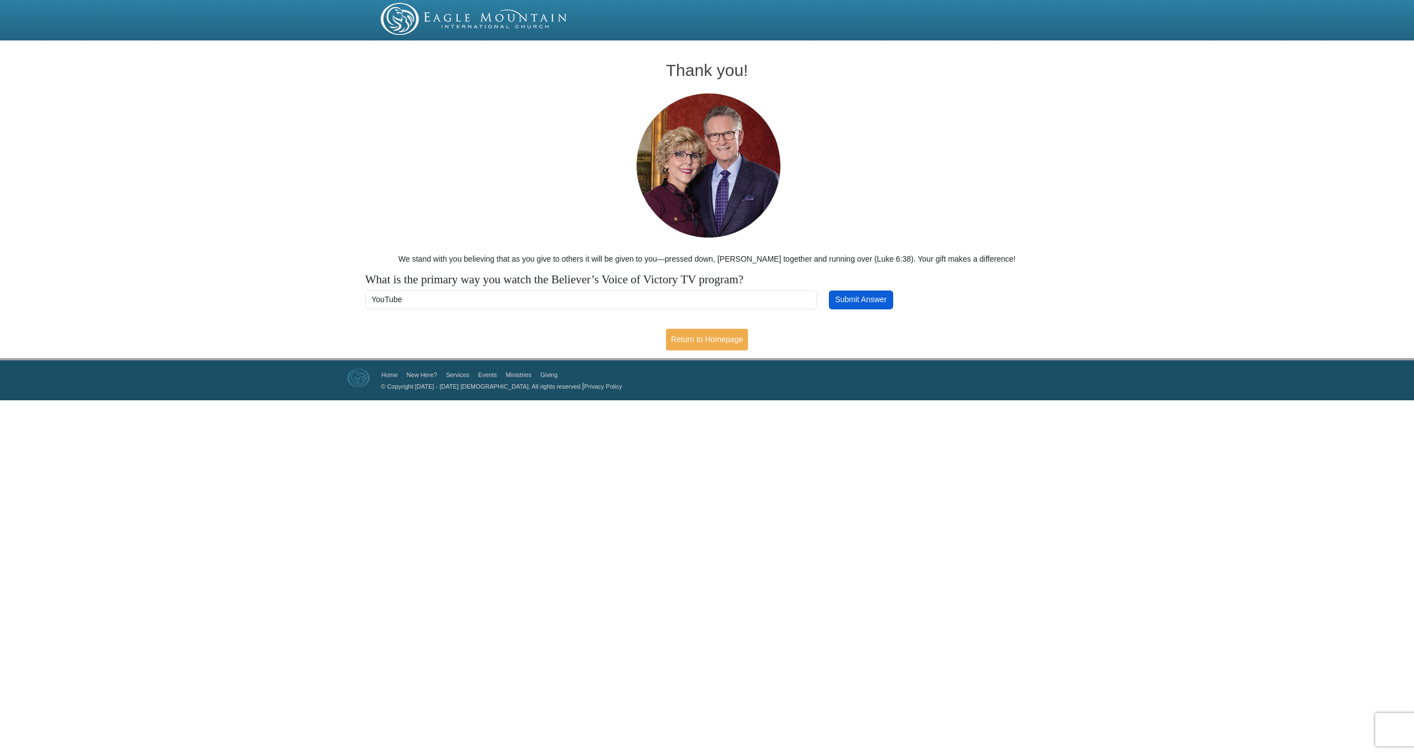 This screenshot has height=754, width=1414. What do you see at coordinates (359, 378) in the screenshot?
I see `img: Eagle Mountain International Church` at bounding box center [359, 378].